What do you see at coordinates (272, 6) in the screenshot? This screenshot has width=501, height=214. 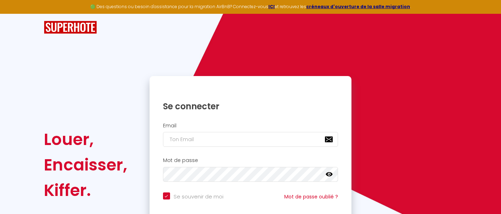 I see `strong: ICI` at bounding box center [272, 6].